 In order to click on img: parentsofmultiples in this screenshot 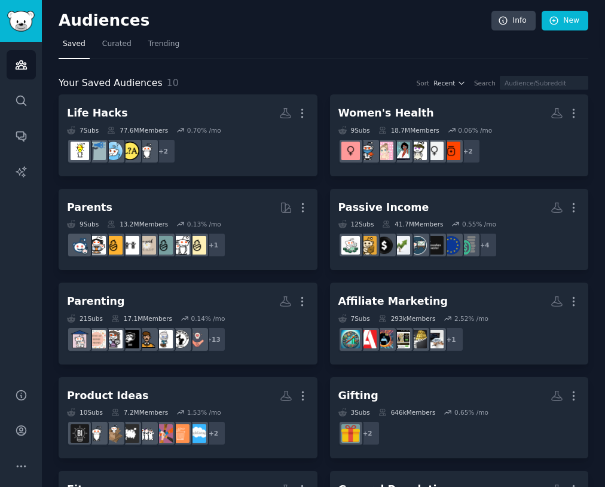, I will do `click(96, 245)`.